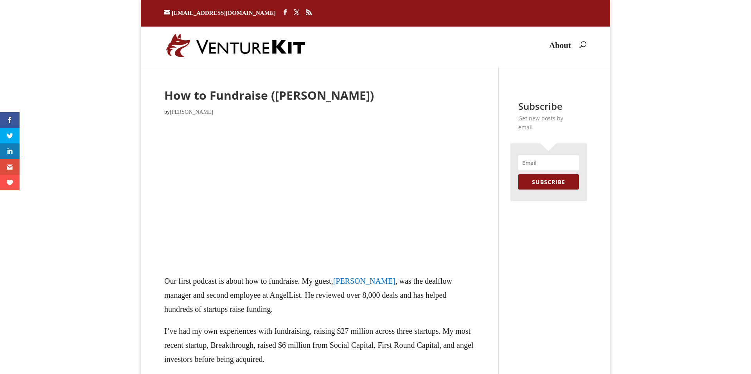 Image resolution: width=751 pixels, height=374 pixels. I want to click on p: by, so click(319, 115).